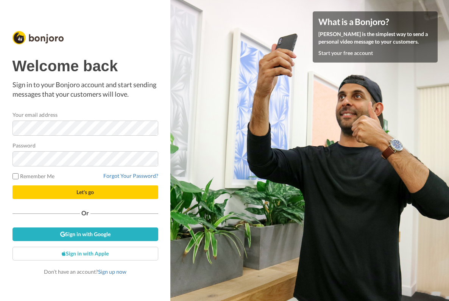 The image size is (449, 301). What do you see at coordinates (24, 145) in the screenshot?
I see `label: Password` at bounding box center [24, 145].